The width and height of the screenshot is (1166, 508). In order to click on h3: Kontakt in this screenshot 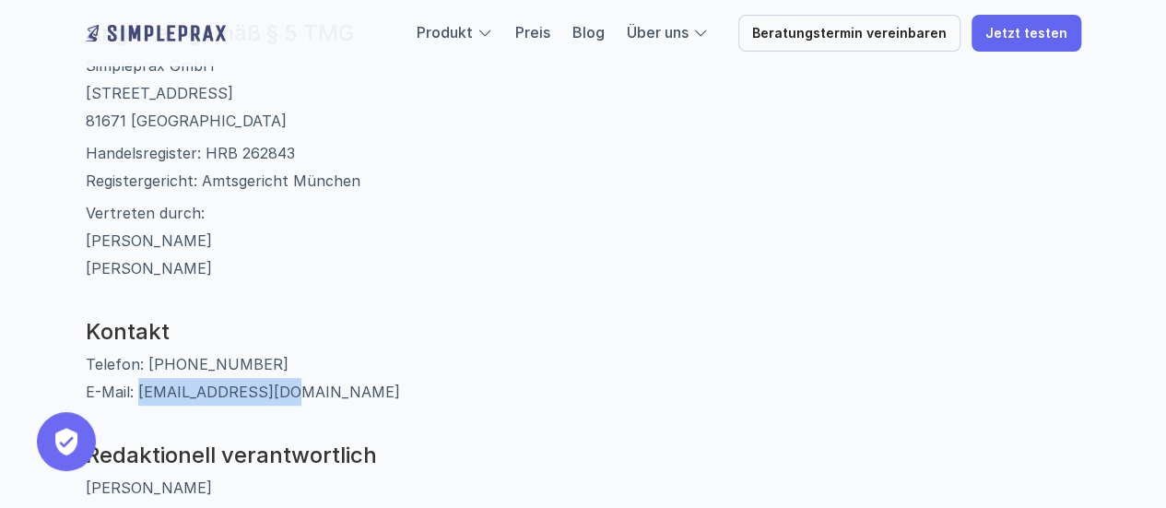, I will do `click(583, 332)`.